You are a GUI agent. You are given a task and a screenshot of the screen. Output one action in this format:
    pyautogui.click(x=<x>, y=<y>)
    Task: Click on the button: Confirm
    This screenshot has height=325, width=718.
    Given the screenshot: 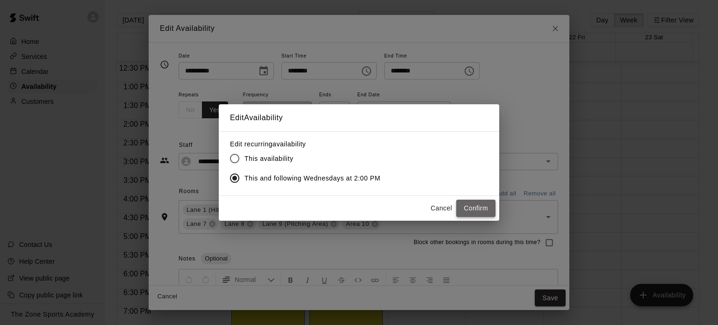 What is the action you would take?
    pyautogui.click(x=476, y=208)
    